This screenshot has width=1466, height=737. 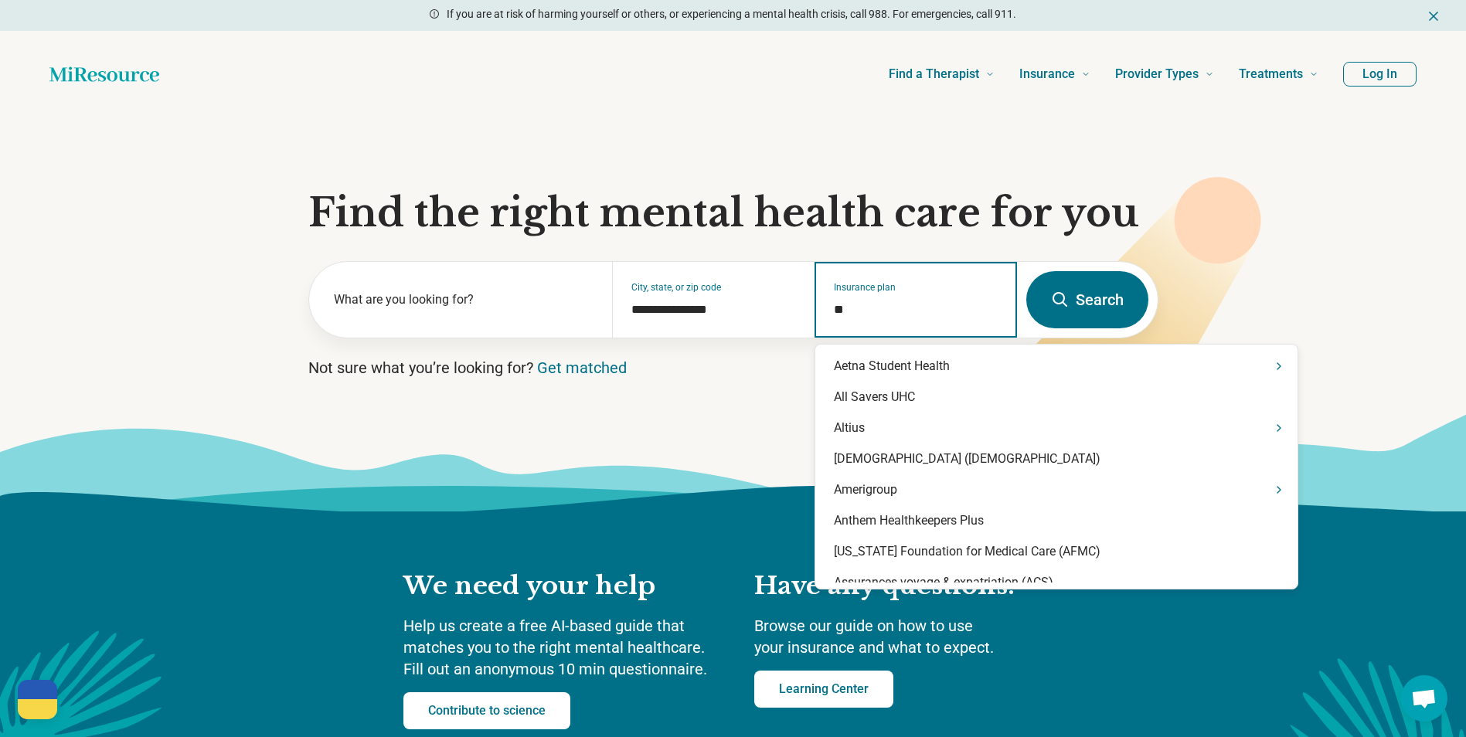 I want to click on div: Assurances voyage & expatriation (ACS), so click(x=1057, y=583).